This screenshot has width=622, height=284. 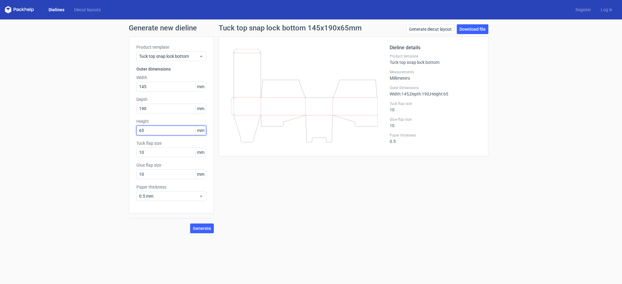 What do you see at coordinates (169, 196) in the screenshot?
I see `span: 0.5 mm` at bounding box center [169, 196].